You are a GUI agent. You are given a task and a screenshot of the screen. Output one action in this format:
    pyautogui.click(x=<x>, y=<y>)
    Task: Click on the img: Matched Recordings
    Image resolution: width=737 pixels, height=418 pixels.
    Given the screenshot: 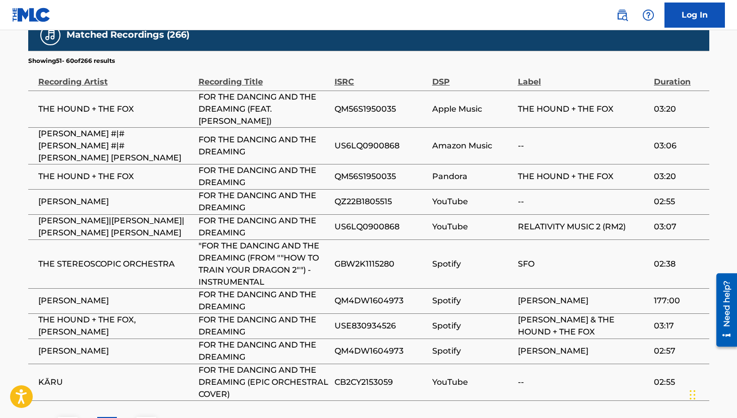 What is the action you would take?
    pyautogui.click(x=50, y=35)
    